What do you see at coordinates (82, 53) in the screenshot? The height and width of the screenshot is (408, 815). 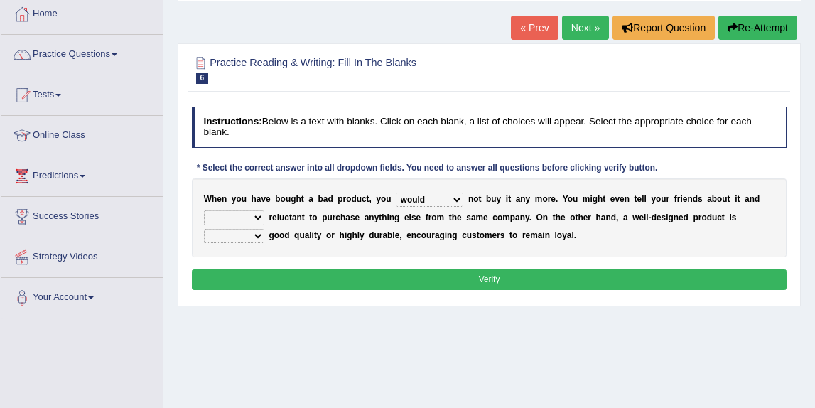 I see `a: Practice Questions` at bounding box center [82, 53].